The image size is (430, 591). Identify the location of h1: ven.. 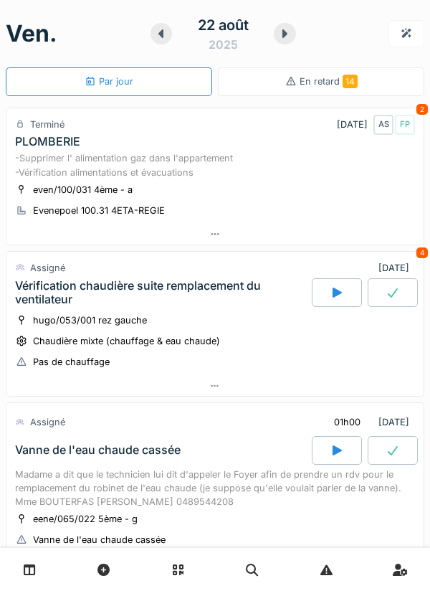
(32, 34).